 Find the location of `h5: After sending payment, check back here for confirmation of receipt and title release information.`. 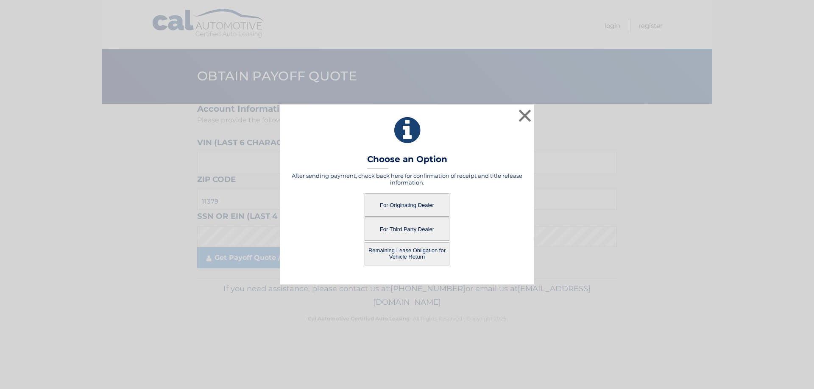

h5: After sending payment, check back here for confirmation of receipt and title release information. is located at coordinates (407, 179).